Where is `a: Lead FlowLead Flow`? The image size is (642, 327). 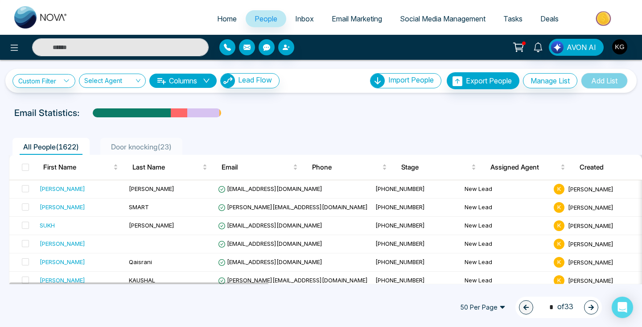
a: Lead FlowLead Flow is located at coordinates (248, 81).